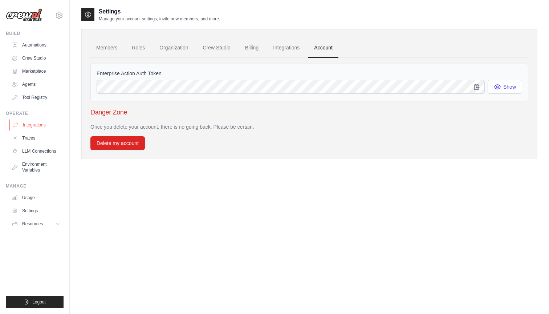 This screenshot has height=314, width=549. I want to click on div: Build, so click(34, 33).